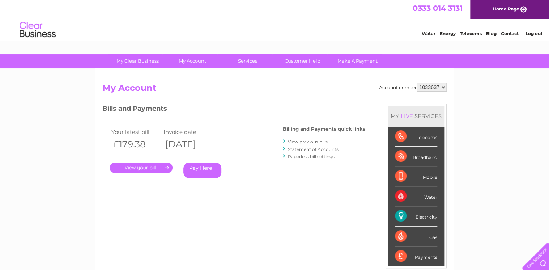 The width and height of the screenshot is (549, 270). Describe the element at coordinates (136, 132) in the screenshot. I see `td: Your latest bill` at that location.